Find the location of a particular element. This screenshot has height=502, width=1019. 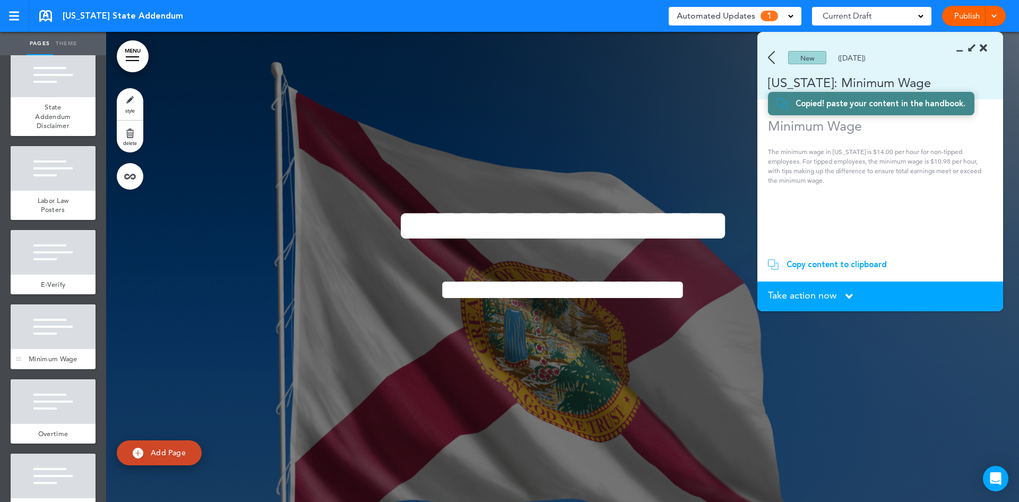

a: Publish is located at coordinates (967, 16).